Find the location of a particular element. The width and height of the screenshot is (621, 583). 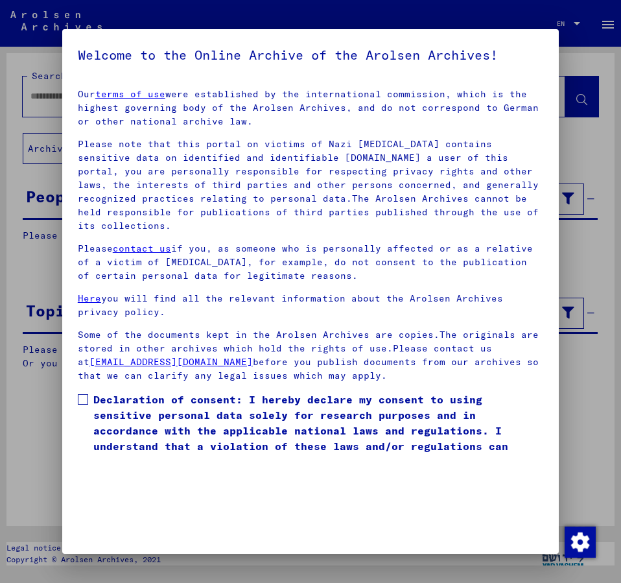

a: terms of use is located at coordinates (130, 94).